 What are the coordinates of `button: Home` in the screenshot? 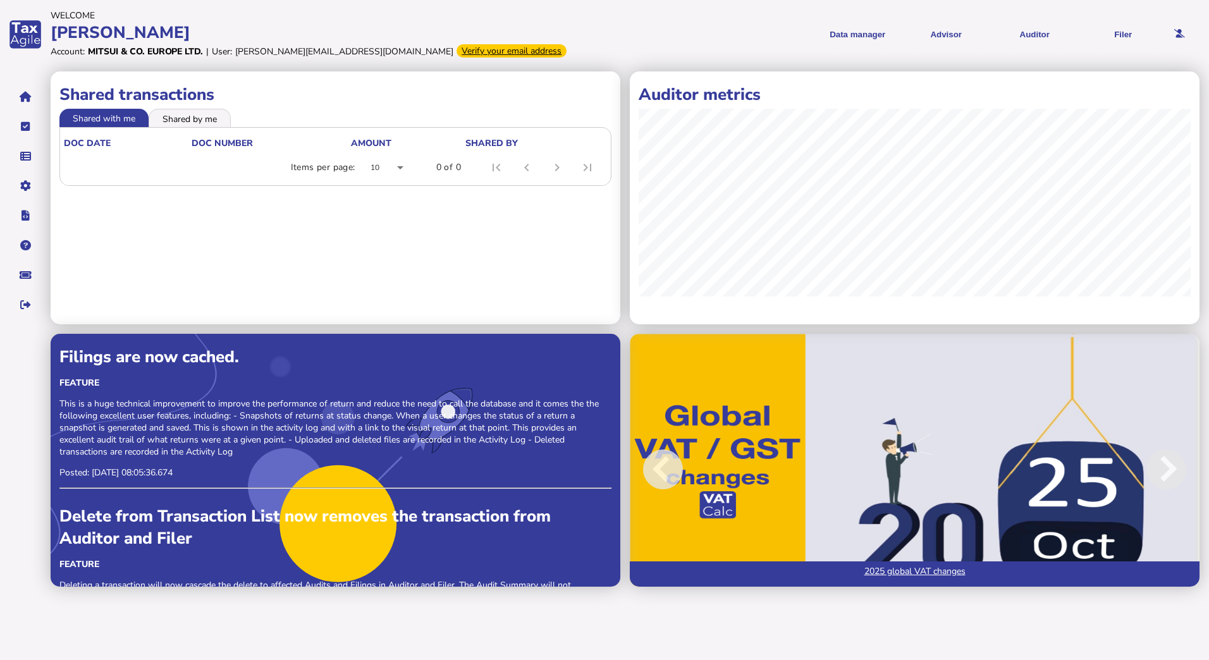 It's located at (25, 97).